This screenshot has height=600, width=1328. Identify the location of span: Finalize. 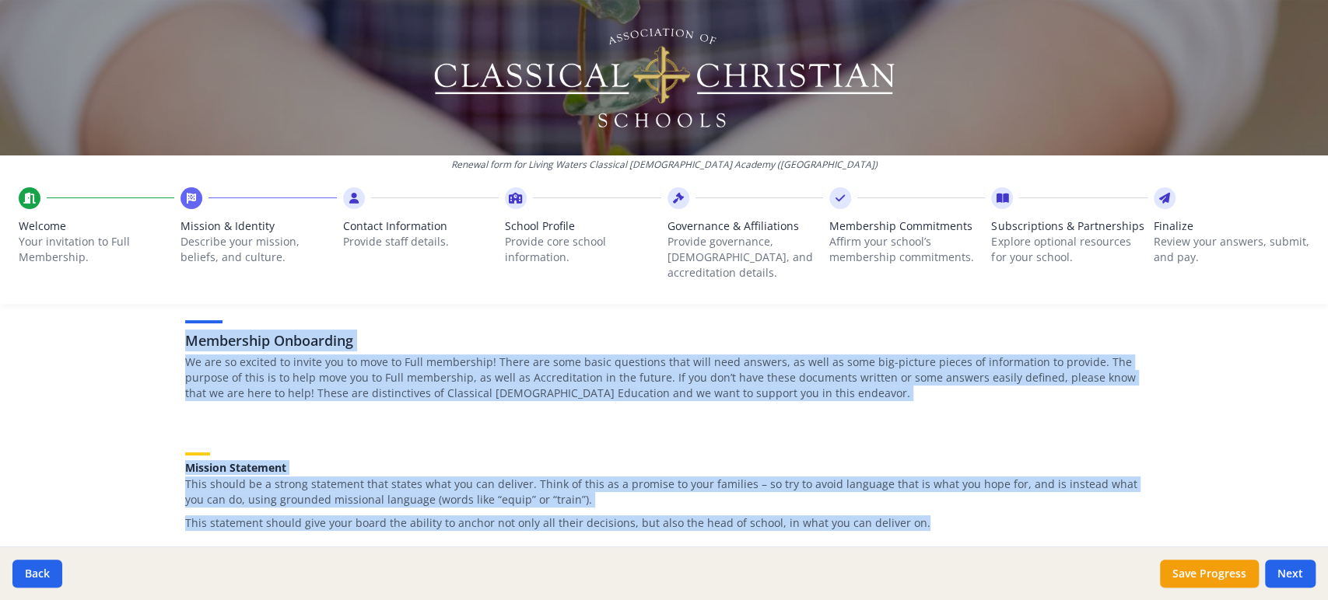
(1231, 226).